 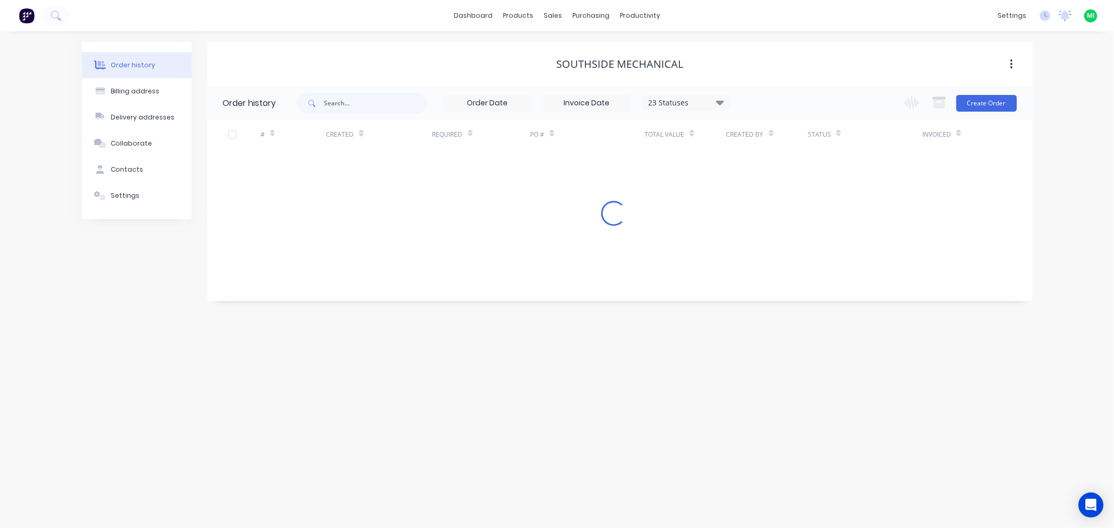 I want to click on div: Southside Mechanical, so click(x=619, y=64).